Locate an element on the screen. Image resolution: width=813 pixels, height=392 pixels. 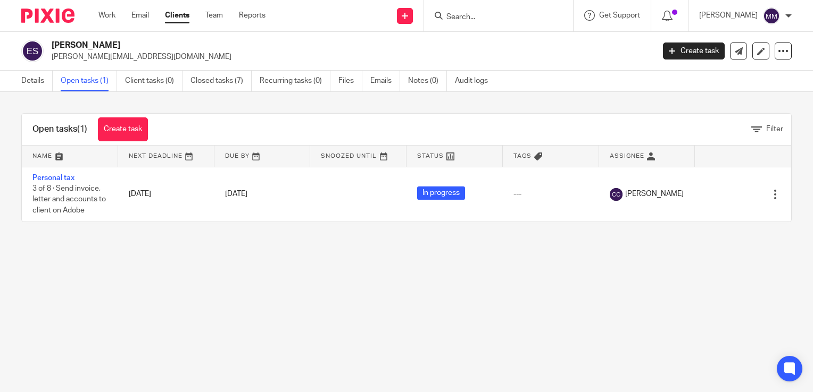
span: (1) is located at coordinates (82, 129).